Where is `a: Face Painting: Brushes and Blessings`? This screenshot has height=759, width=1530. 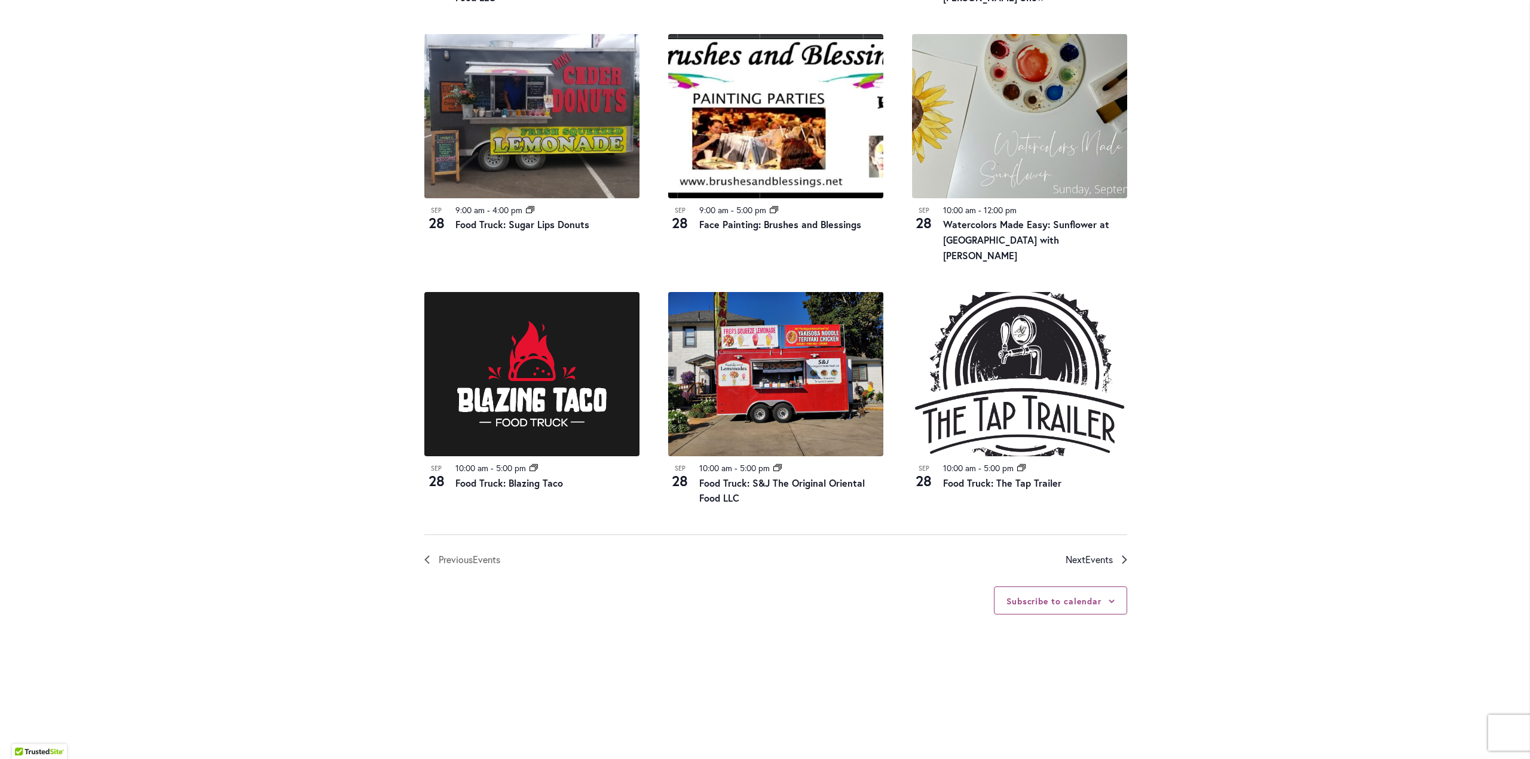 a: Face Painting: Brushes and Blessings is located at coordinates (780, 224).